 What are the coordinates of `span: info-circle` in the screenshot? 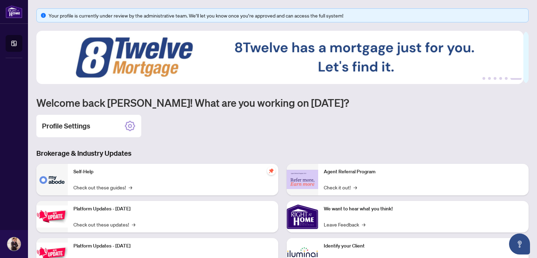 It's located at (43, 15).